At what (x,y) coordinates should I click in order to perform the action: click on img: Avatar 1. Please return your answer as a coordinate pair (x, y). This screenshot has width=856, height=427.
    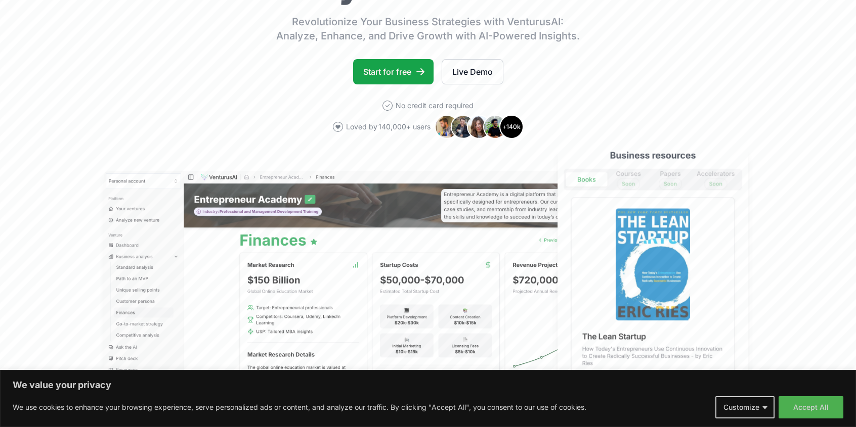
    Looking at the image, I should click on (447, 127).